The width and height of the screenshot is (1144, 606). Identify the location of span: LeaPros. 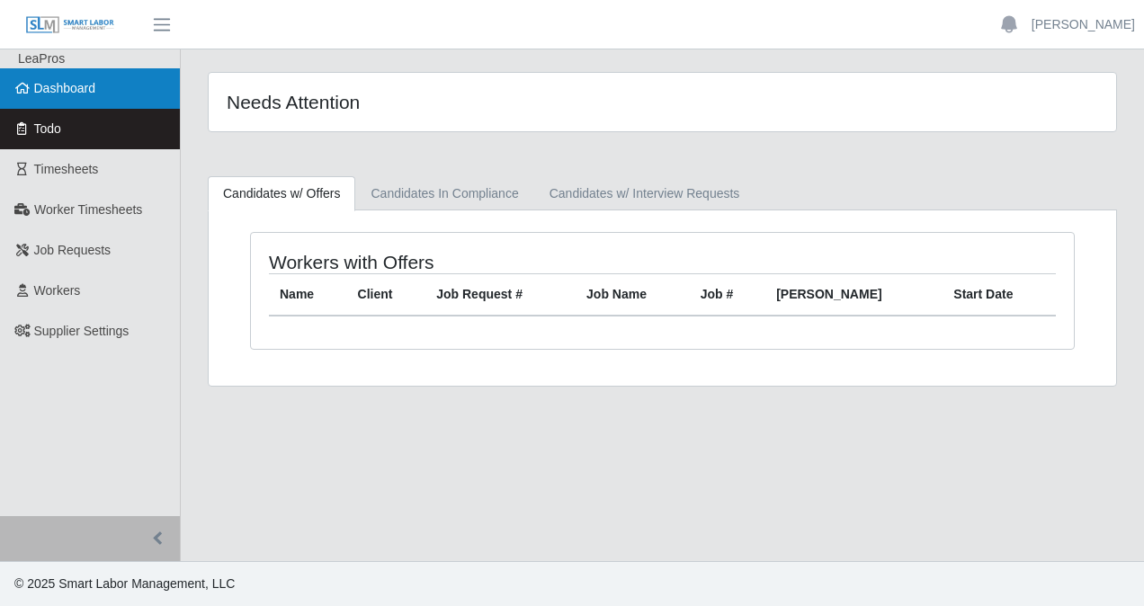
(41, 58).